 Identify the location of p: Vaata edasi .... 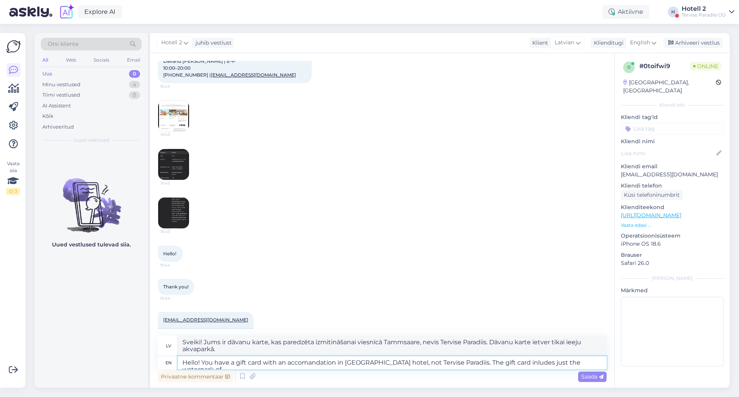
(672, 225).